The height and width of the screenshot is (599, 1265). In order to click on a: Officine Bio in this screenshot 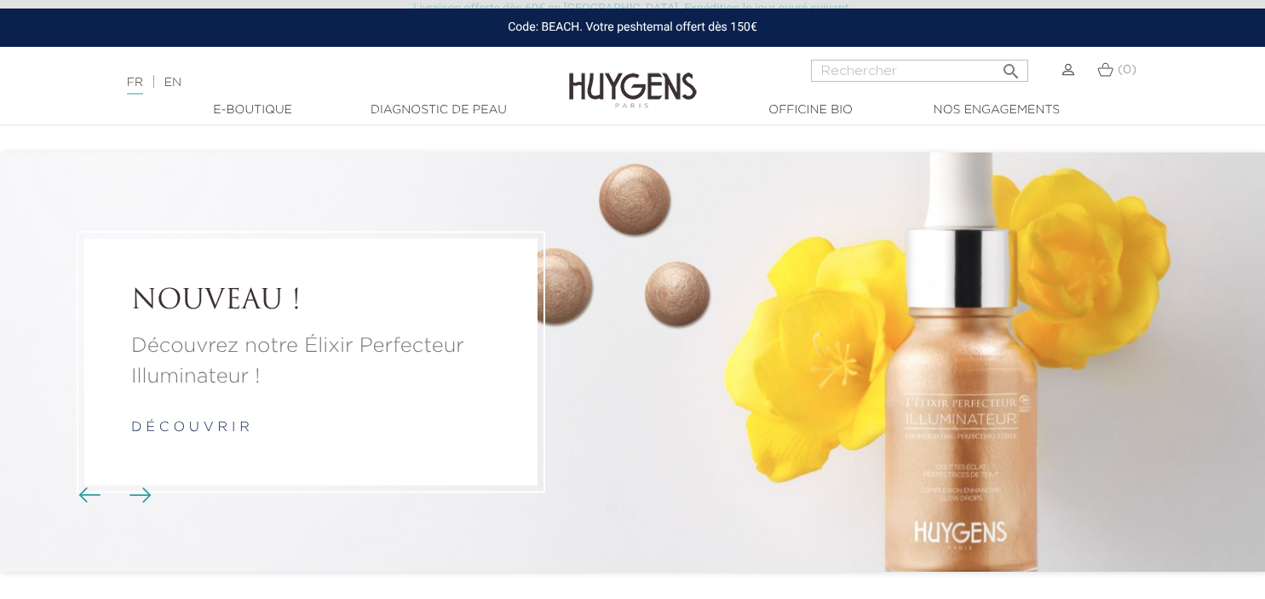, I will do `click(811, 110)`.